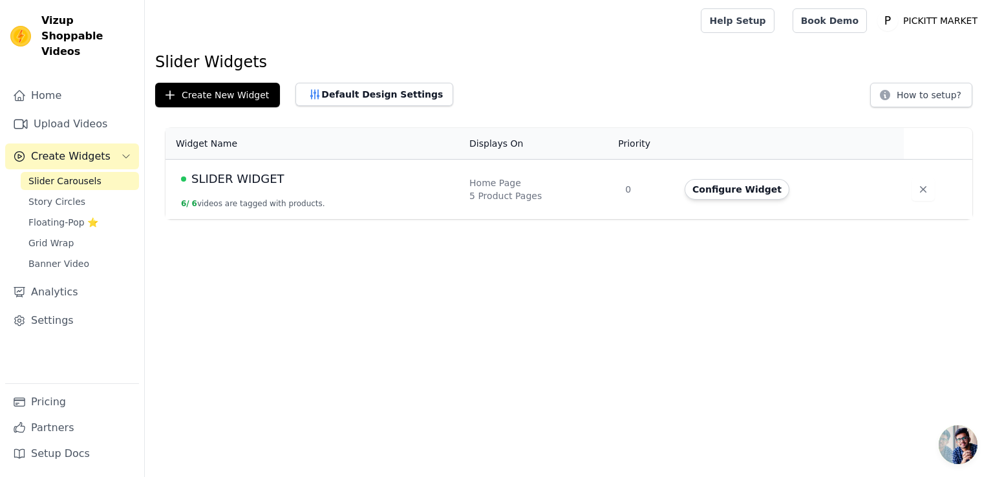  I want to click on a: Grid Wrap, so click(80, 243).